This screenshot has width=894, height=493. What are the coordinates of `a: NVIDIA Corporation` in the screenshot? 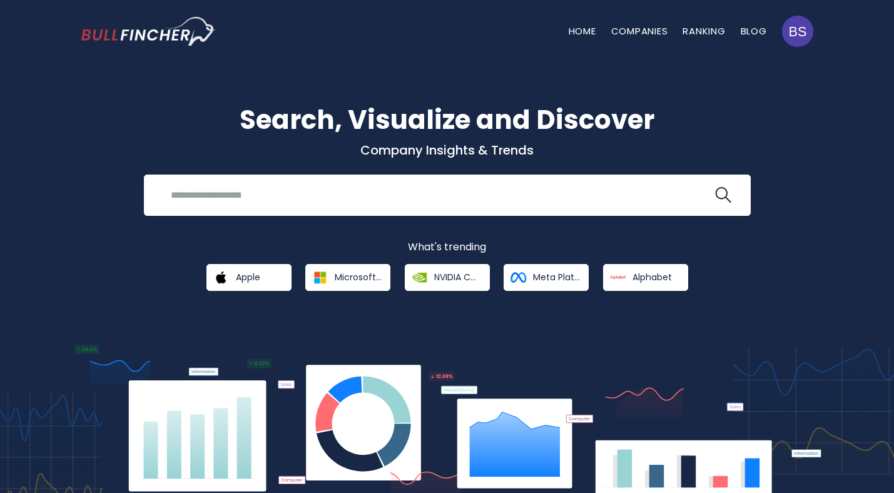 It's located at (447, 277).